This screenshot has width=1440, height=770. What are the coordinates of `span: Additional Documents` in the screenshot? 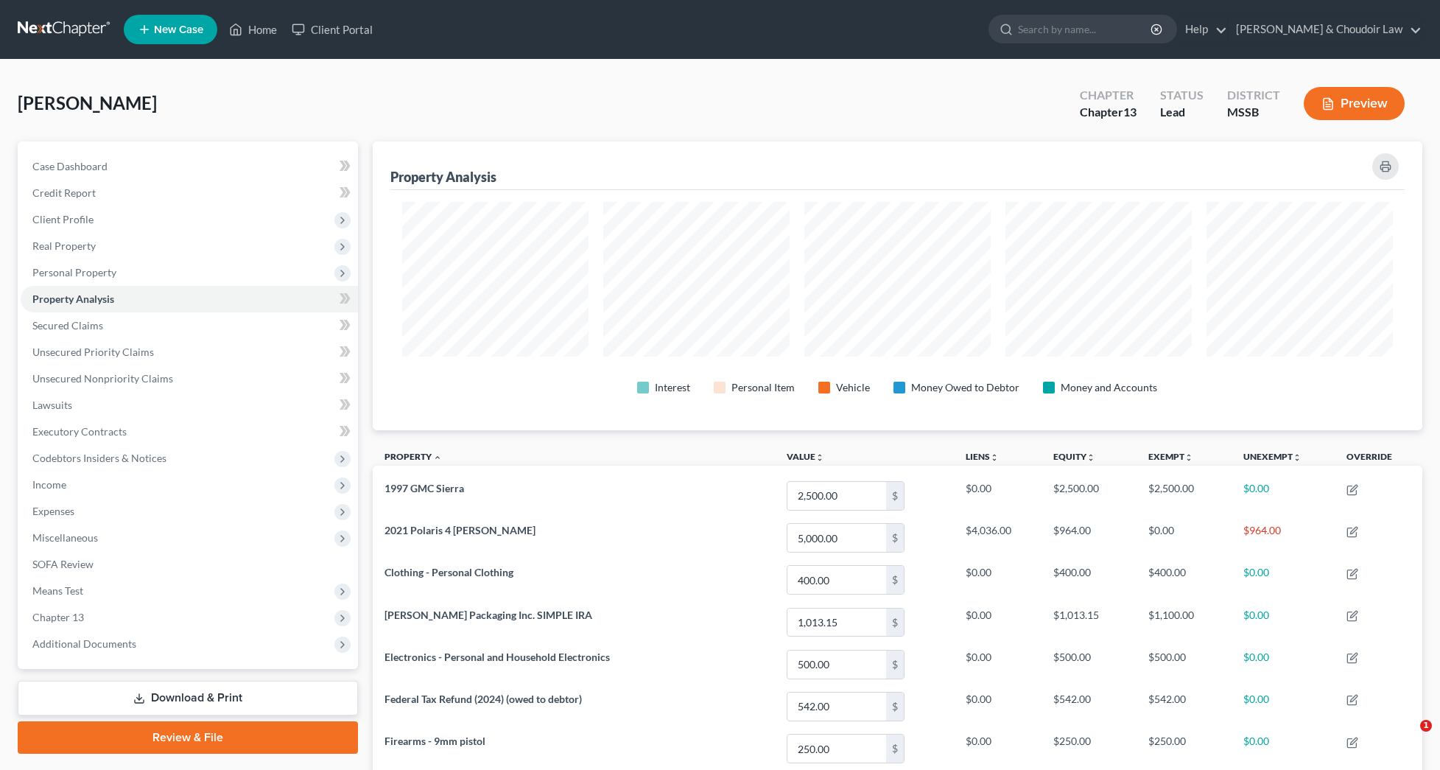 It's located at (84, 643).